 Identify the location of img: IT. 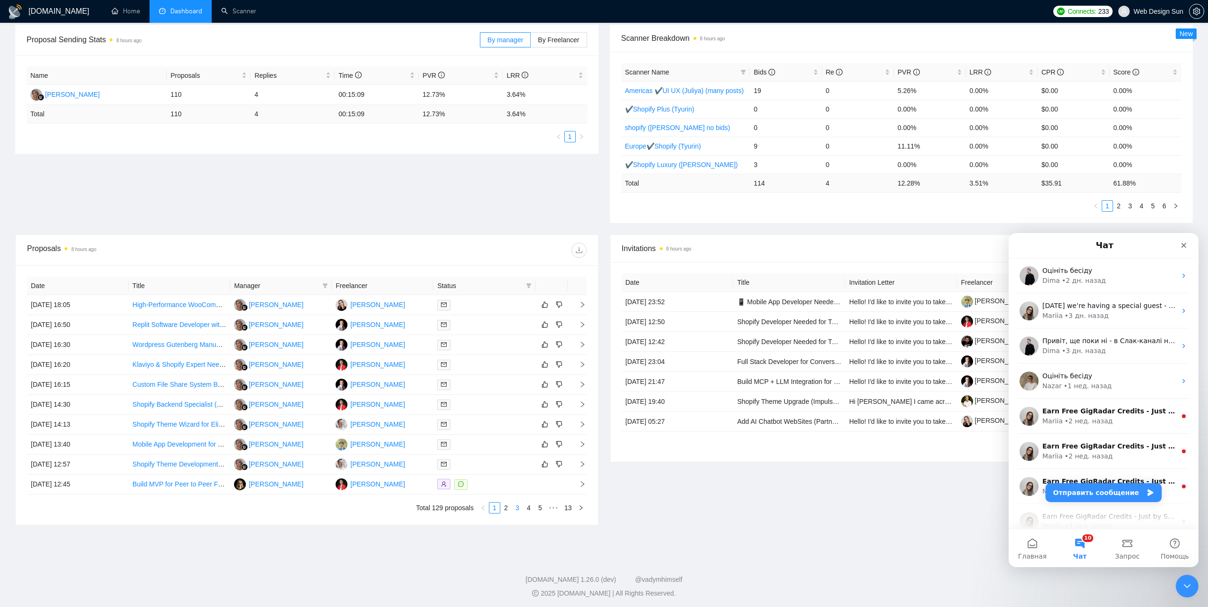
(341, 444).